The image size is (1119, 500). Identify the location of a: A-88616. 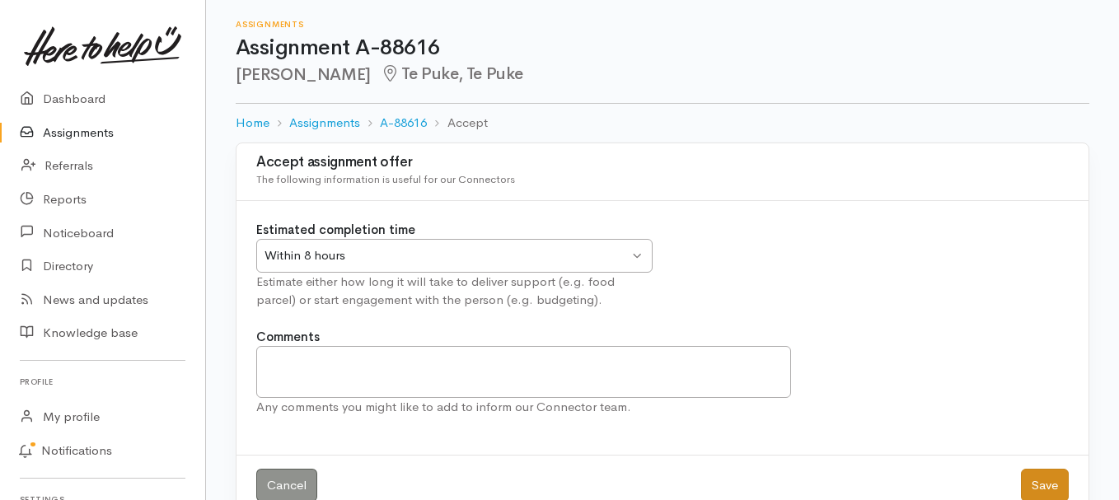
(403, 123).